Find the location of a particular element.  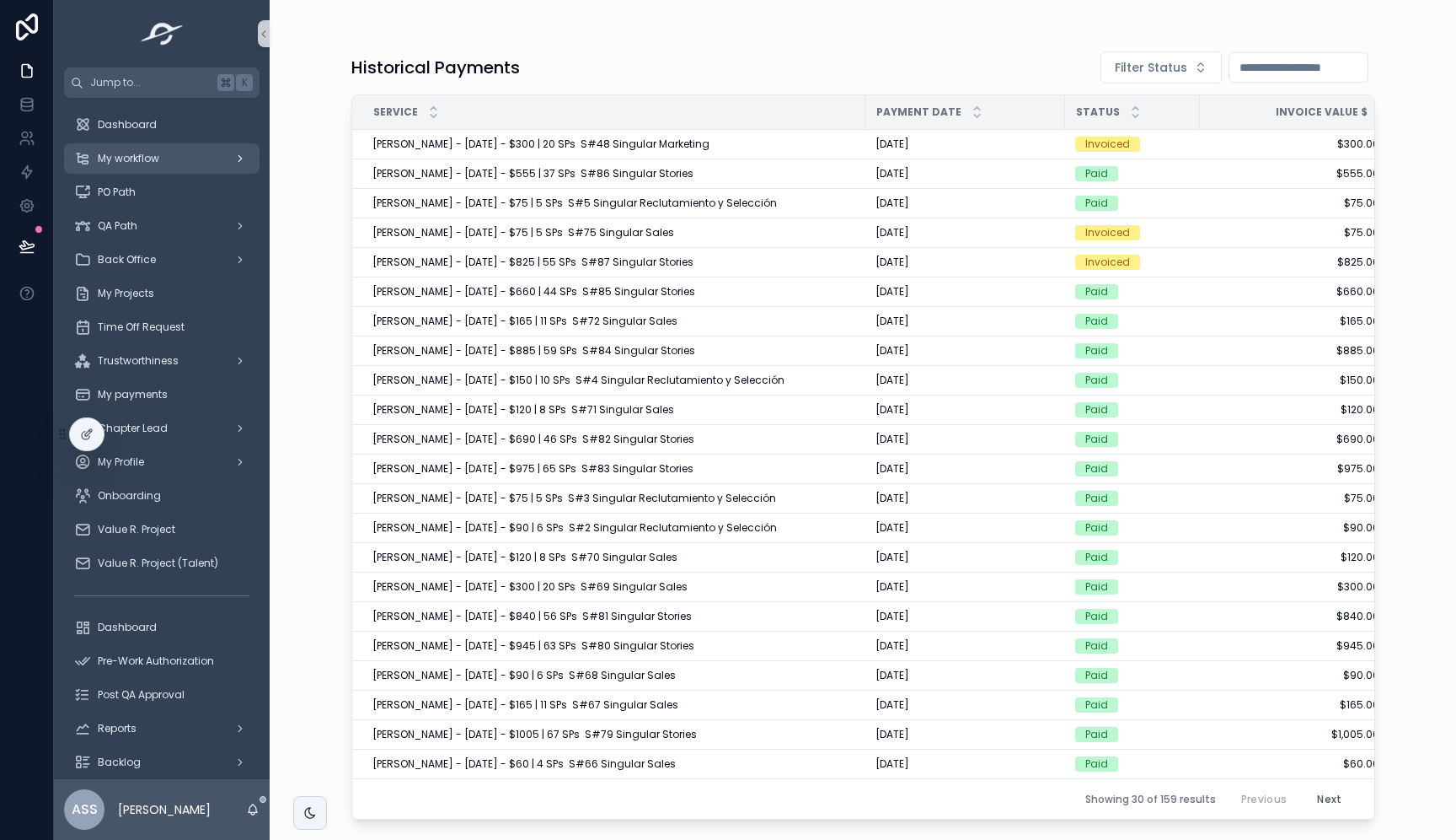

a: PO Path is located at coordinates (162, 192).